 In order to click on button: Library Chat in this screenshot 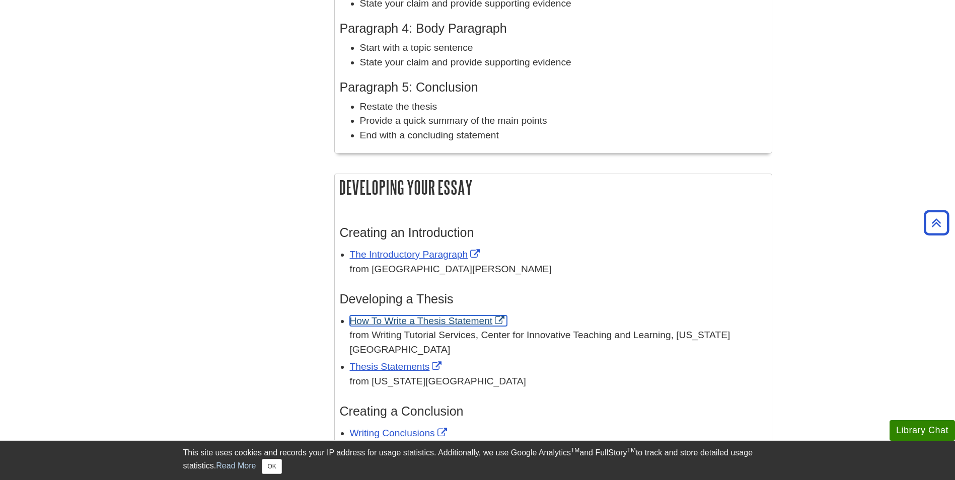, I will do `click(922, 430)`.